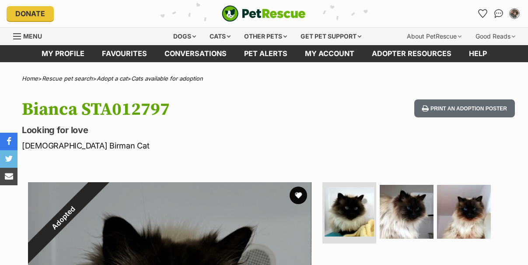 This screenshot has height=265, width=528. Describe the element at coordinates (266, 36) in the screenshot. I see `div: Other pets` at that location.